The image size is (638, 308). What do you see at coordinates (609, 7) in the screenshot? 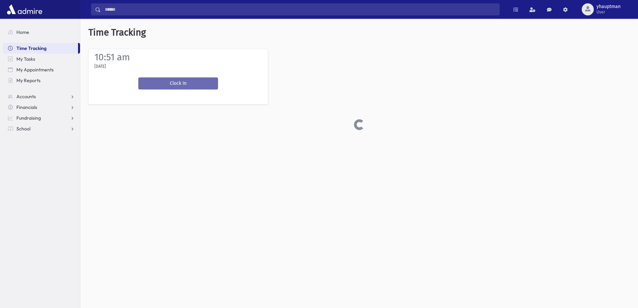
I see `span: yhauptman` at bounding box center [609, 7].